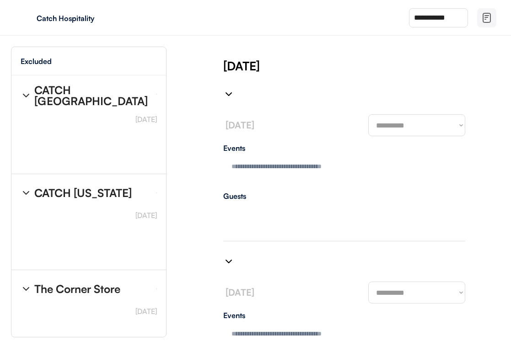 The width and height of the screenshot is (511, 346). What do you see at coordinates (36, 61) in the screenshot?
I see `div: Excluded` at bounding box center [36, 61].